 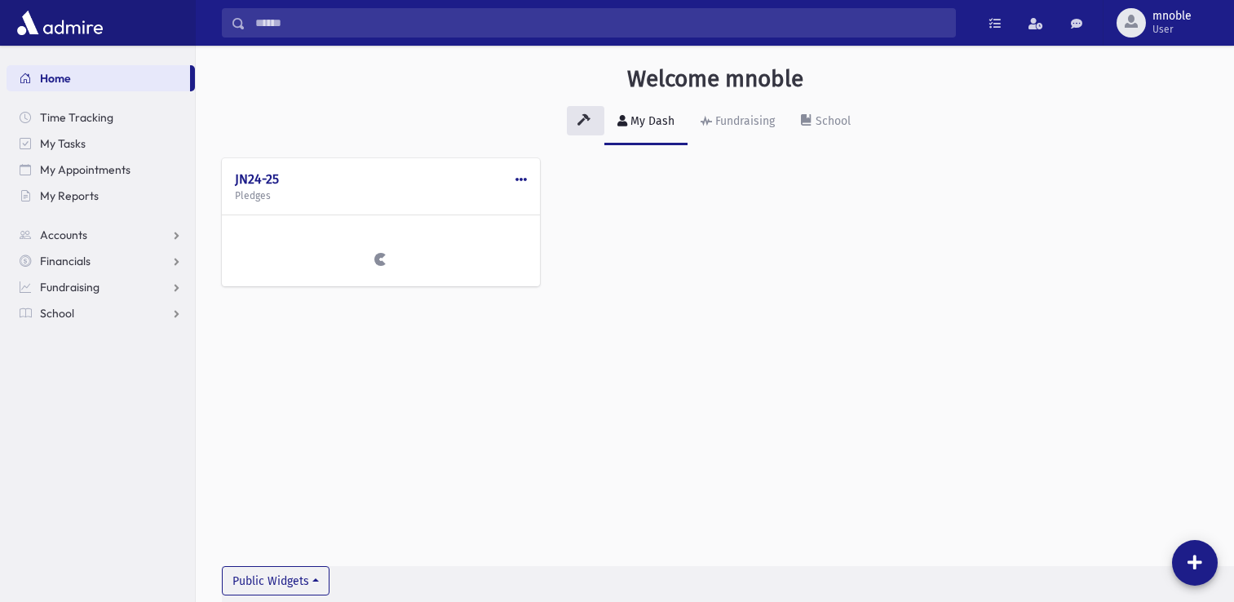 What do you see at coordinates (55, 78) in the screenshot?
I see `span: Home` at bounding box center [55, 78].